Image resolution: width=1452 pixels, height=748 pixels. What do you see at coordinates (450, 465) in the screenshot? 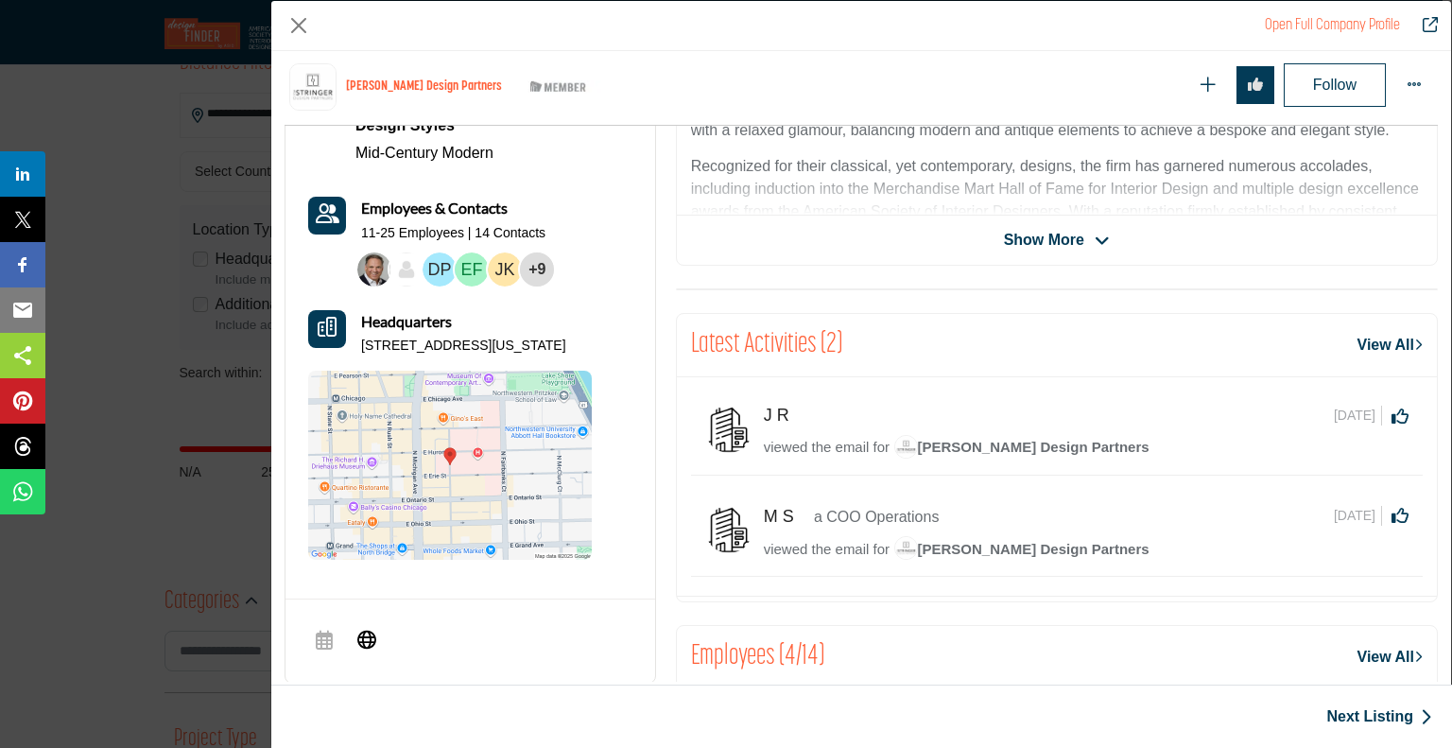
I see `img: Location Map` at bounding box center [450, 465].